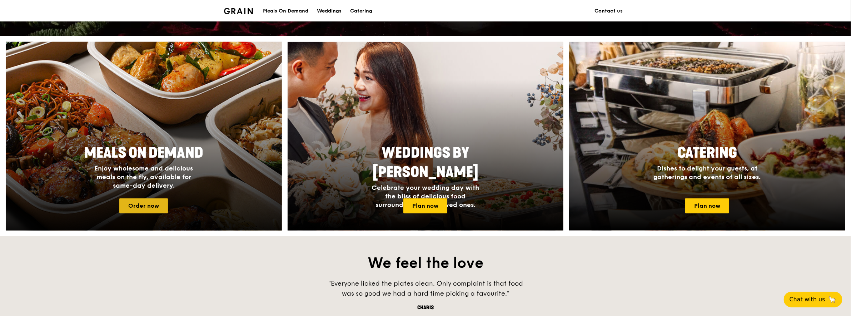 The height and width of the screenshot is (316, 851). What do you see at coordinates (807, 299) in the screenshot?
I see `span: Chat with us` at bounding box center [807, 299].